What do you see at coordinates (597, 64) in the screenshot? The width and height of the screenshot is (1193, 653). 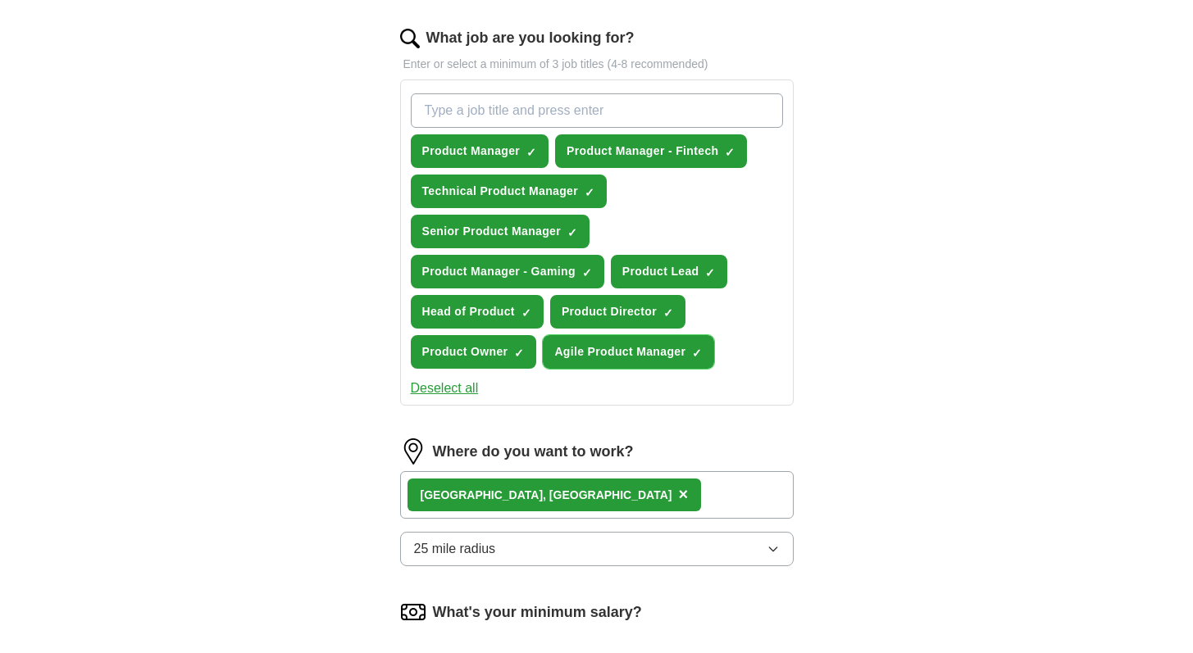 I see `p: Enter or select a minimum of 3 job titles (4-8 recommended)` at bounding box center [597, 64].